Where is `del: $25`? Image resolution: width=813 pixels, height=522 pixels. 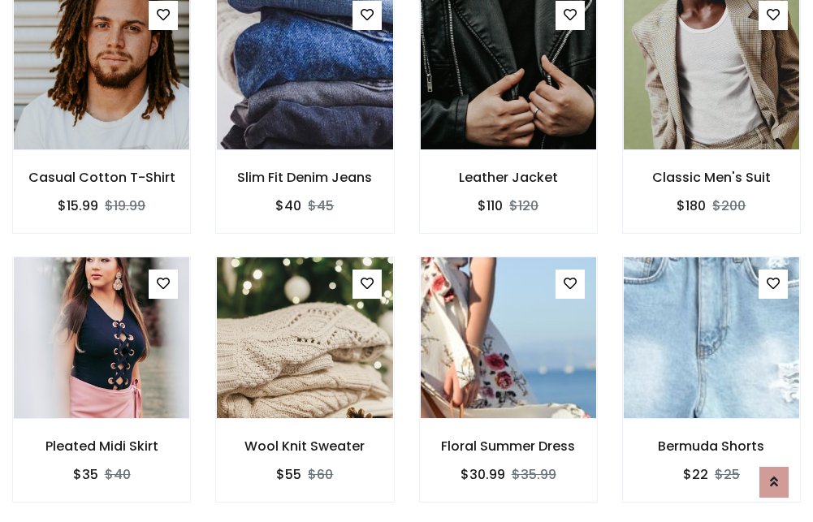
del: $25 is located at coordinates (727, 474).